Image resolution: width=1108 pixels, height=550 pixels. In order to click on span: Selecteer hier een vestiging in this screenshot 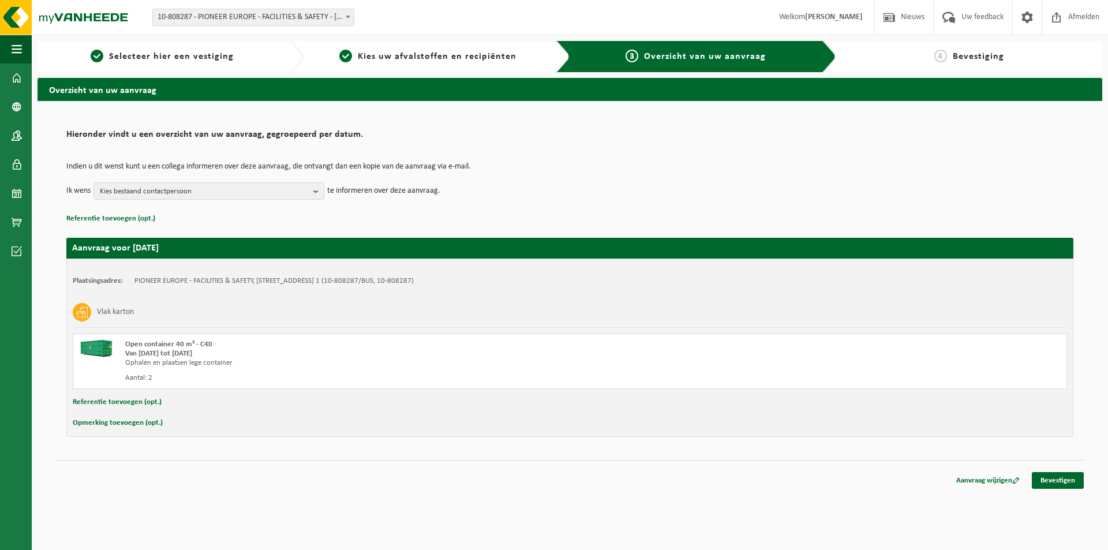, I will do `click(171, 57)`.